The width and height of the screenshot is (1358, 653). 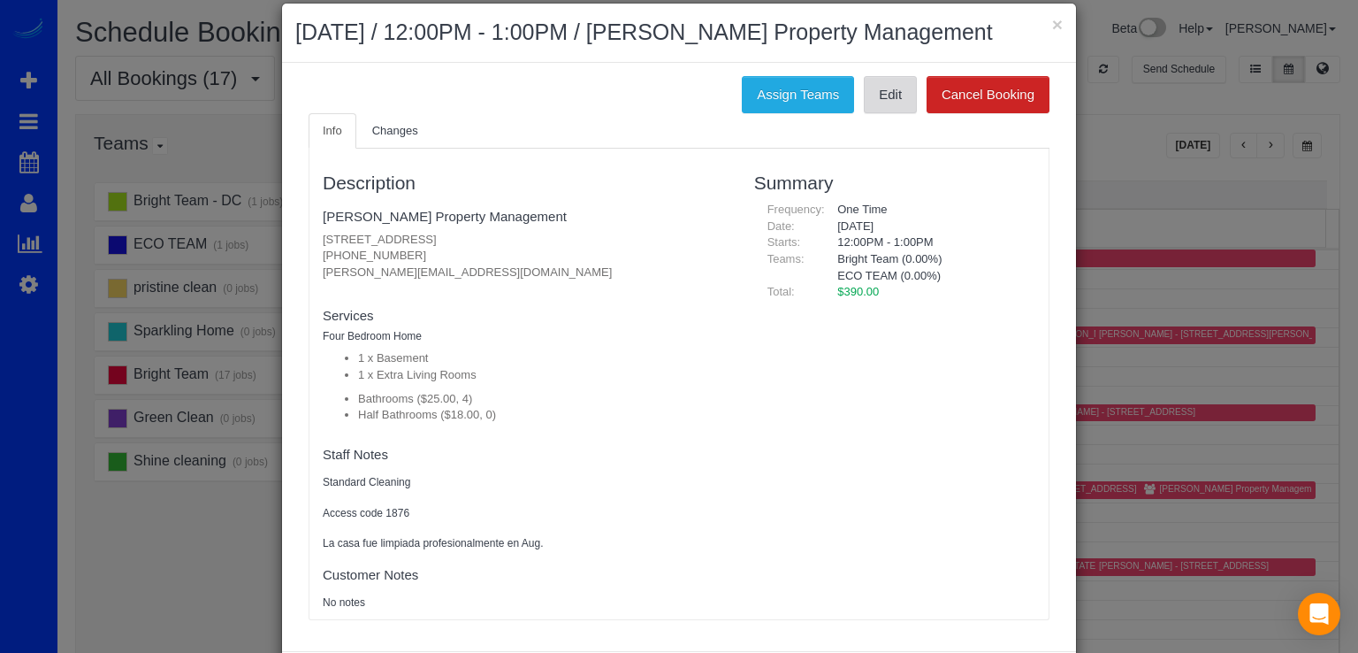 What do you see at coordinates (543, 415) in the screenshot?
I see `li: Half Bathrooms ($18.00, 0)` at bounding box center [543, 415].